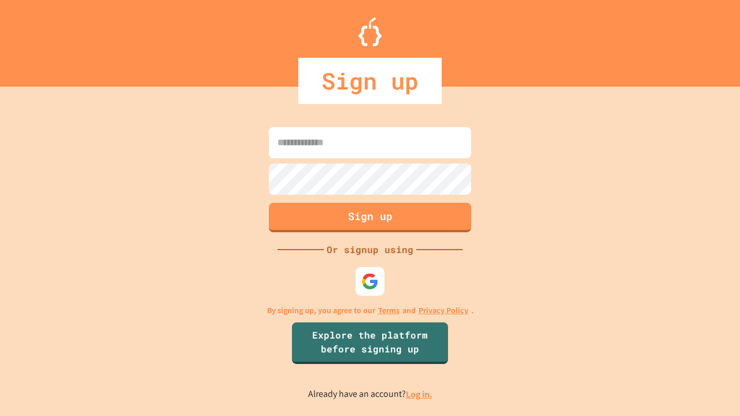 Image resolution: width=740 pixels, height=416 pixels. Describe the element at coordinates (388, 310) in the screenshot. I see `a: Terms` at that location.